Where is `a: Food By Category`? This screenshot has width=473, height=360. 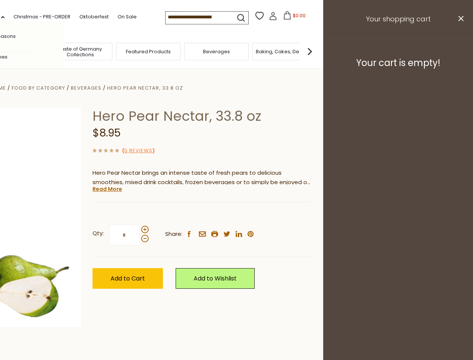
a: Food By Category is located at coordinates (38, 88).